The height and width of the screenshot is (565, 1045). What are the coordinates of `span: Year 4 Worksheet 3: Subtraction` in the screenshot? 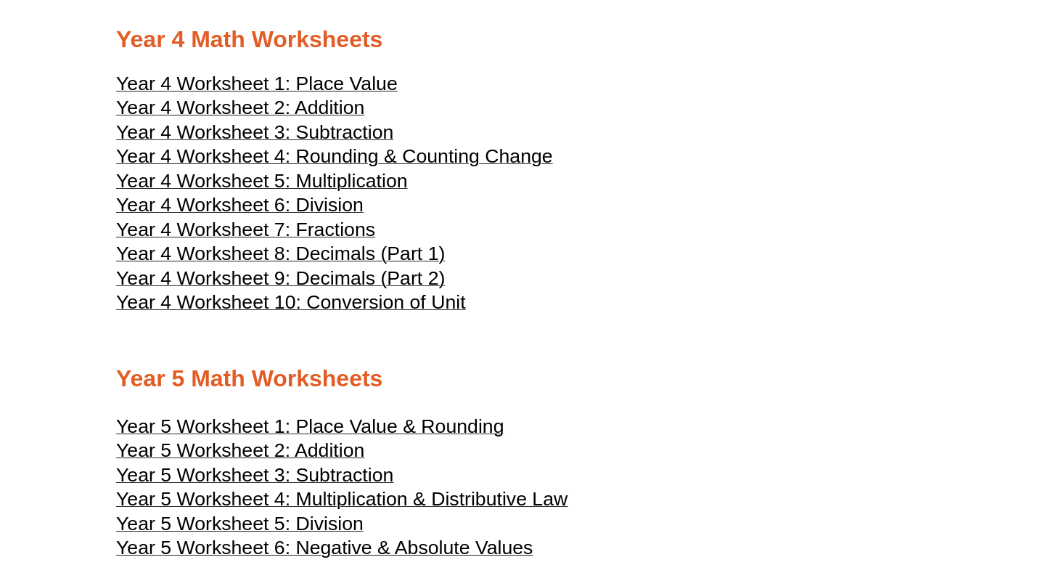 It's located at (255, 132).